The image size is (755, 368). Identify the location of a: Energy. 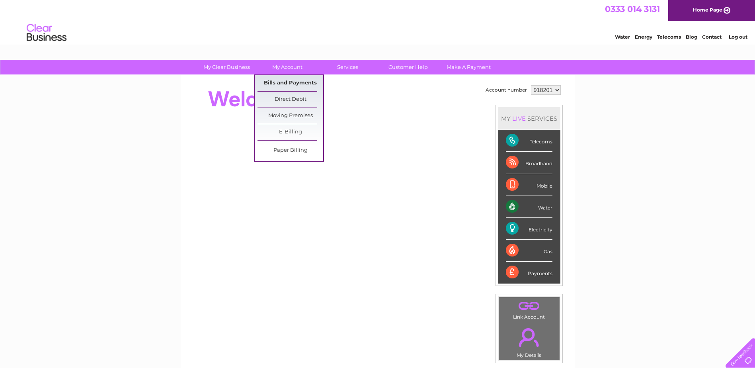
(643, 37).